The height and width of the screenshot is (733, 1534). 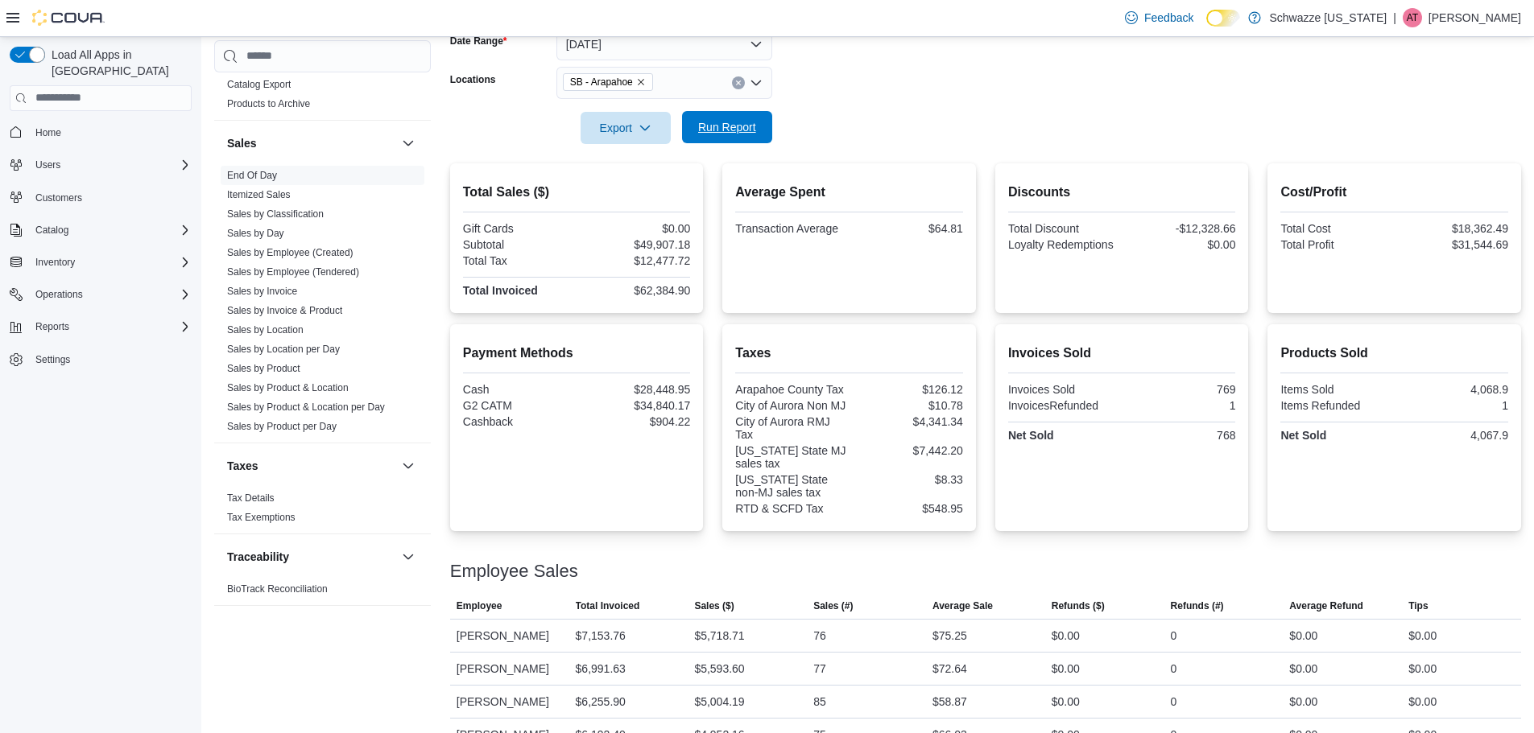 What do you see at coordinates (52, 230) in the screenshot?
I see `button: Catalog` at bounding box center [52, 230].